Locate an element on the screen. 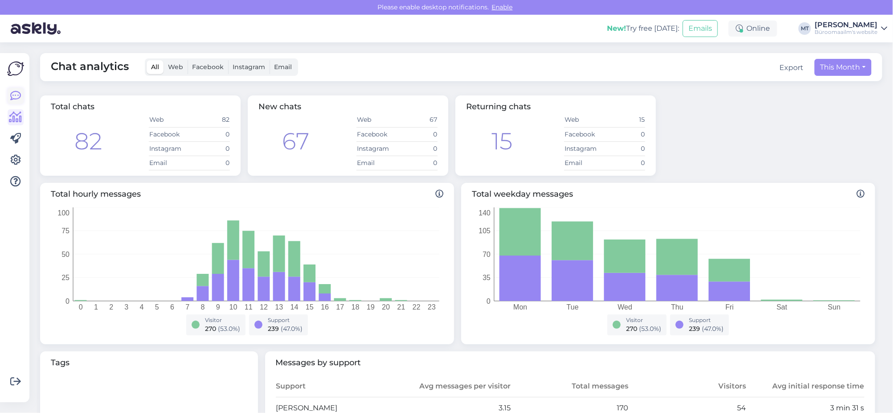 The height and width of the screenshot is (413, 893). tspan: 3 is located at coordinates (126, 307).